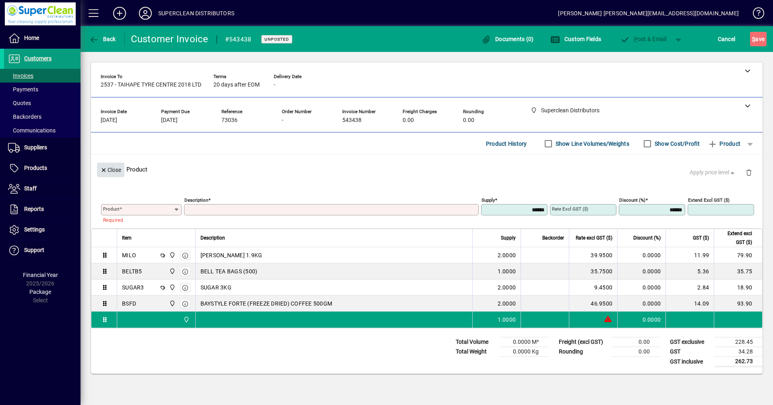 This screenshot has height=405, width=773. Describe the element at coordinates (476, 352) in the screenshot. I see `td: Total Weight` at that location.